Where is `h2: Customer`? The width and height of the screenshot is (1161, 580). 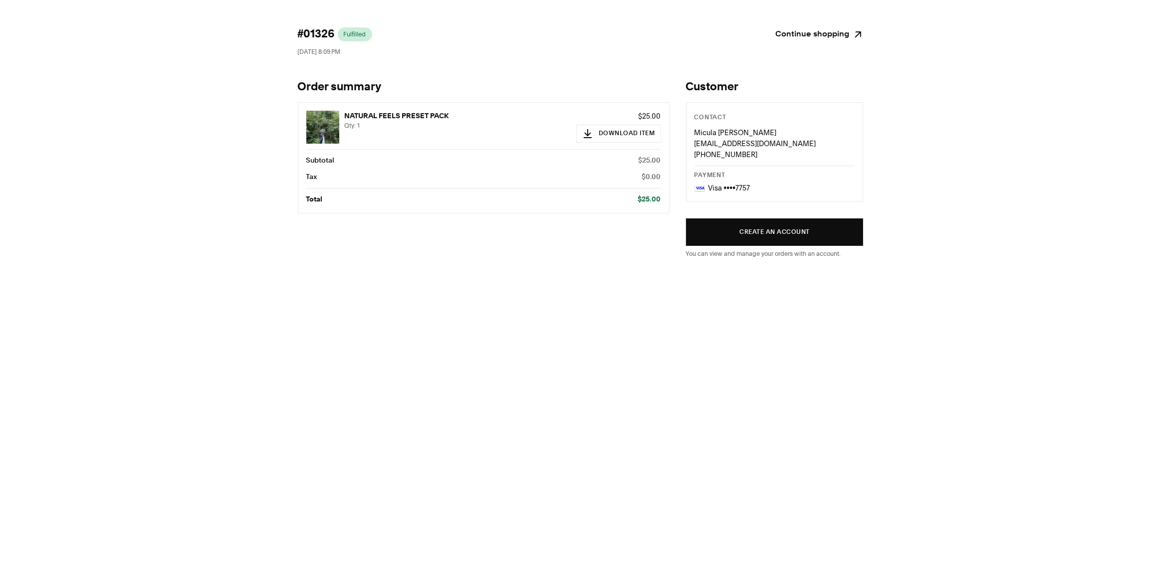 h2: Customer is located at coordinates (775, 87).